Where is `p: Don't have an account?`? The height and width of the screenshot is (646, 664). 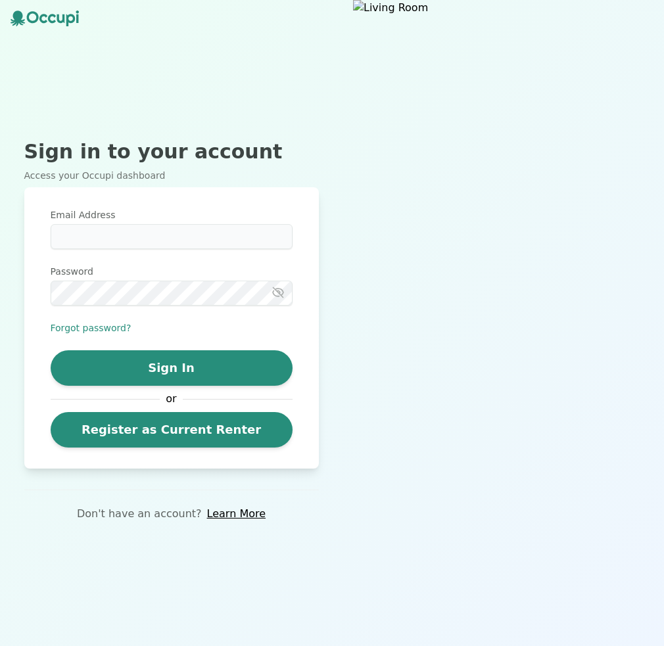 p: Don't have an account? is located at coordinates (139, 514).